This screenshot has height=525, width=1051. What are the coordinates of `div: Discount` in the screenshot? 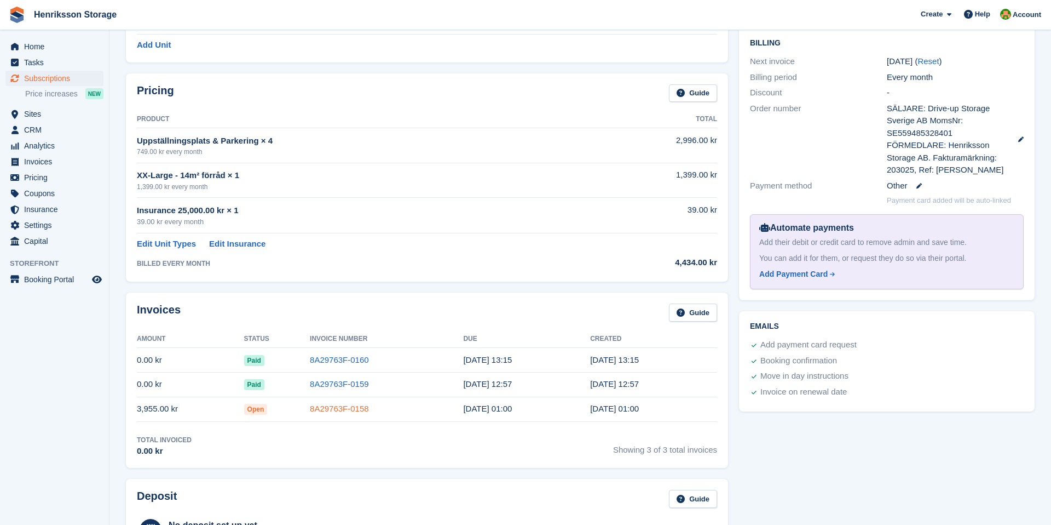 It's located at (819, 93).